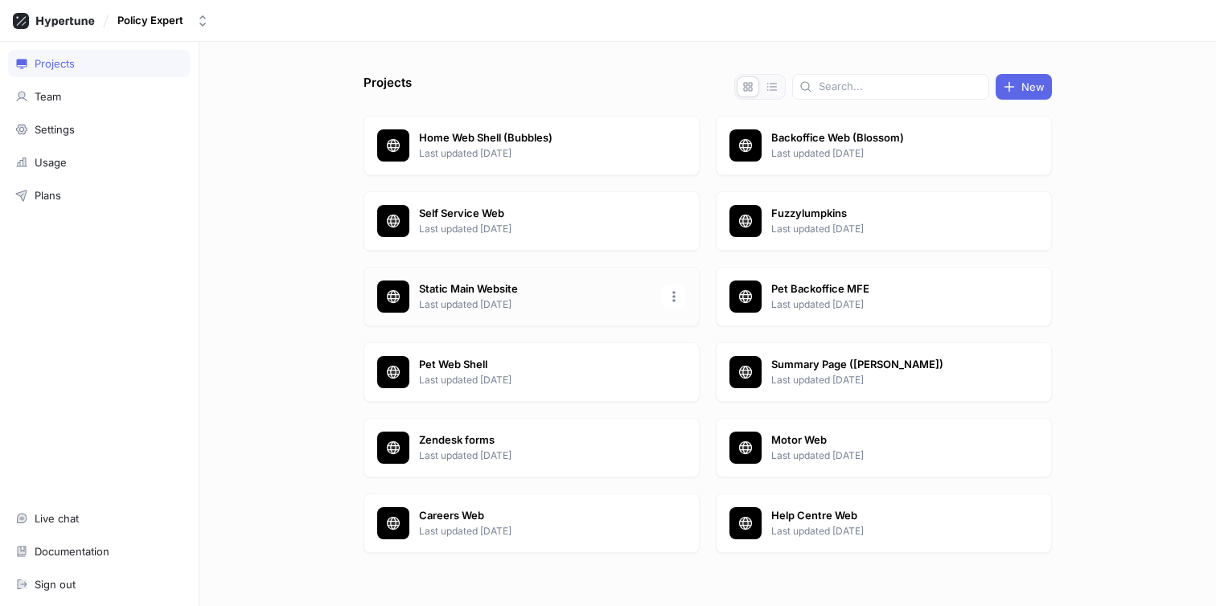  Describe the element at coordinates (536, 365) in the screenshot. I see `p: Pet Web Shell` at that location.